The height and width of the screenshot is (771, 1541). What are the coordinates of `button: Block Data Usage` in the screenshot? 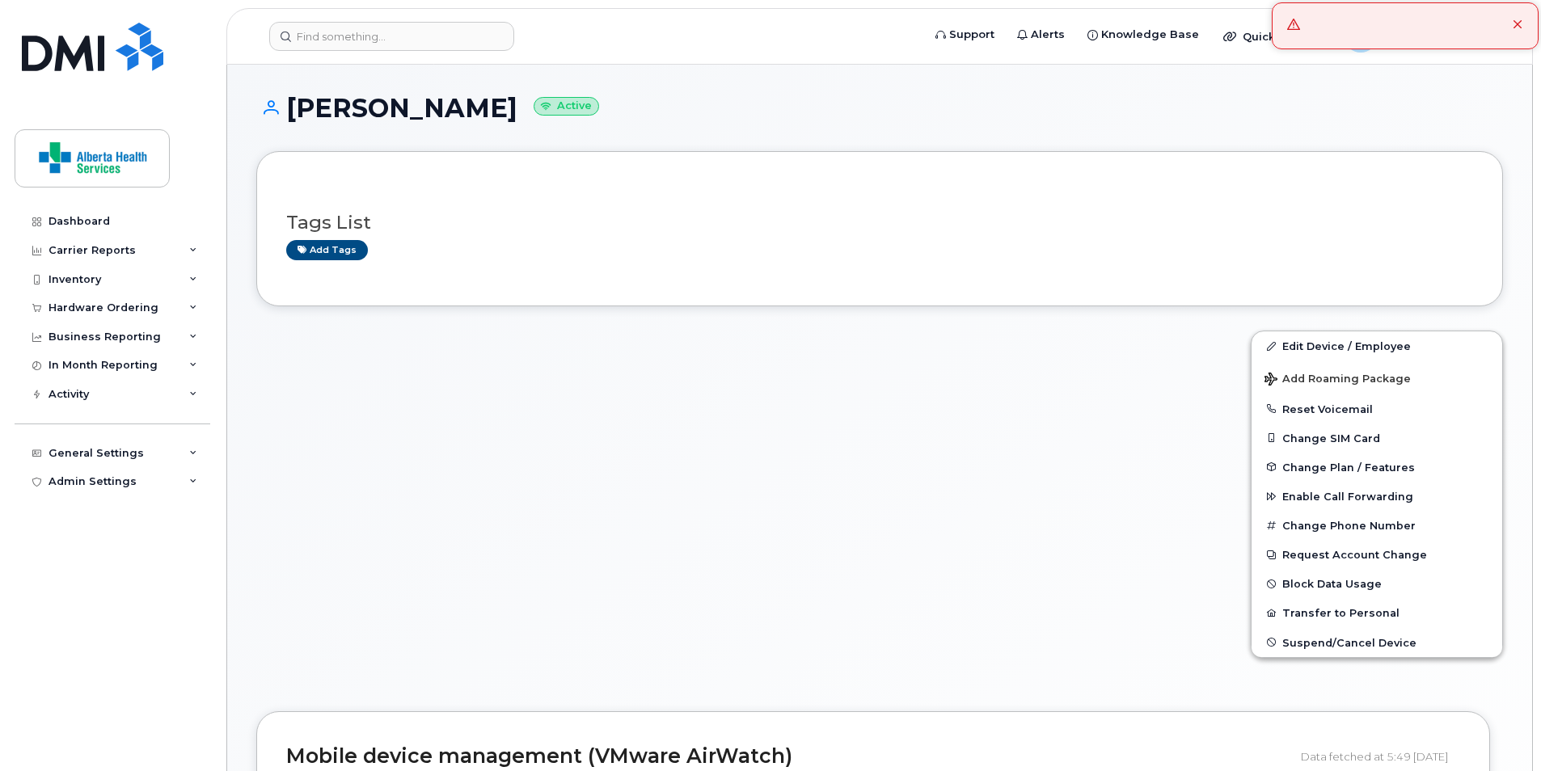 It's located at (1377, 584).